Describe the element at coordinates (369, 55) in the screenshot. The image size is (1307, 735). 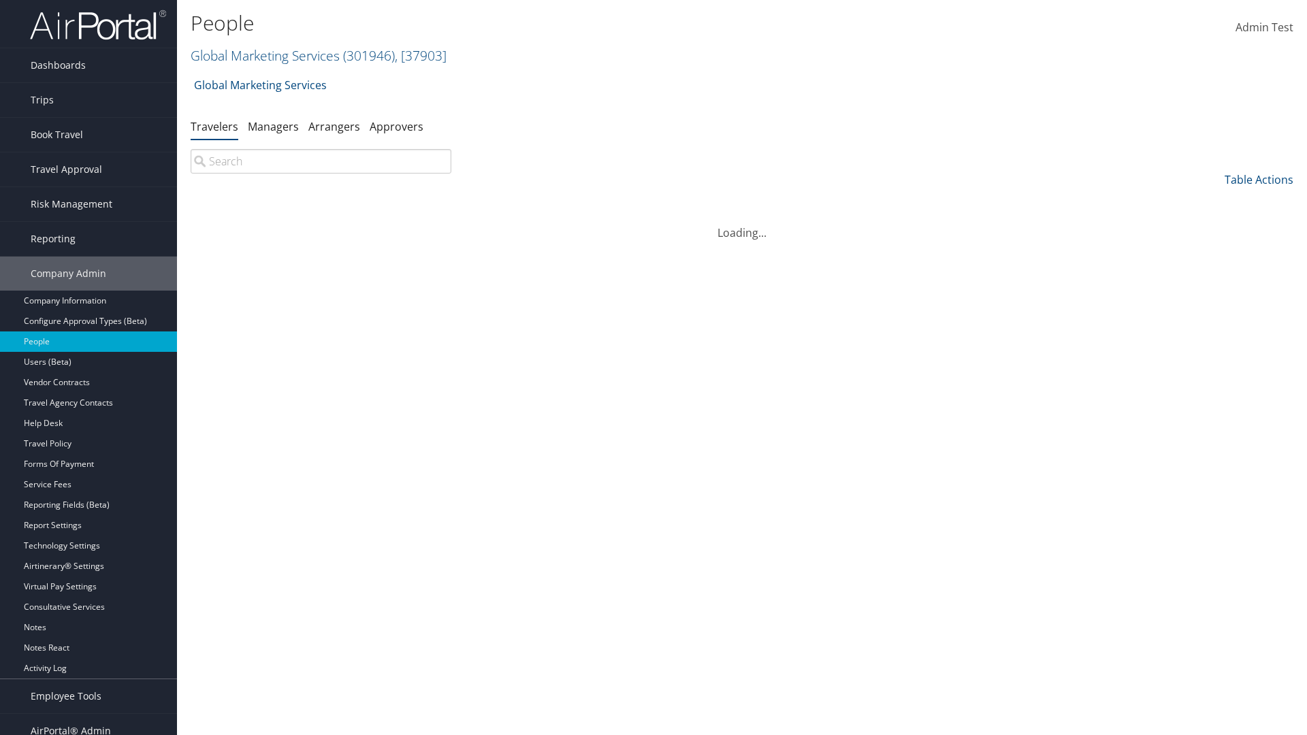
I see `span: ( 301946 )` at that location.